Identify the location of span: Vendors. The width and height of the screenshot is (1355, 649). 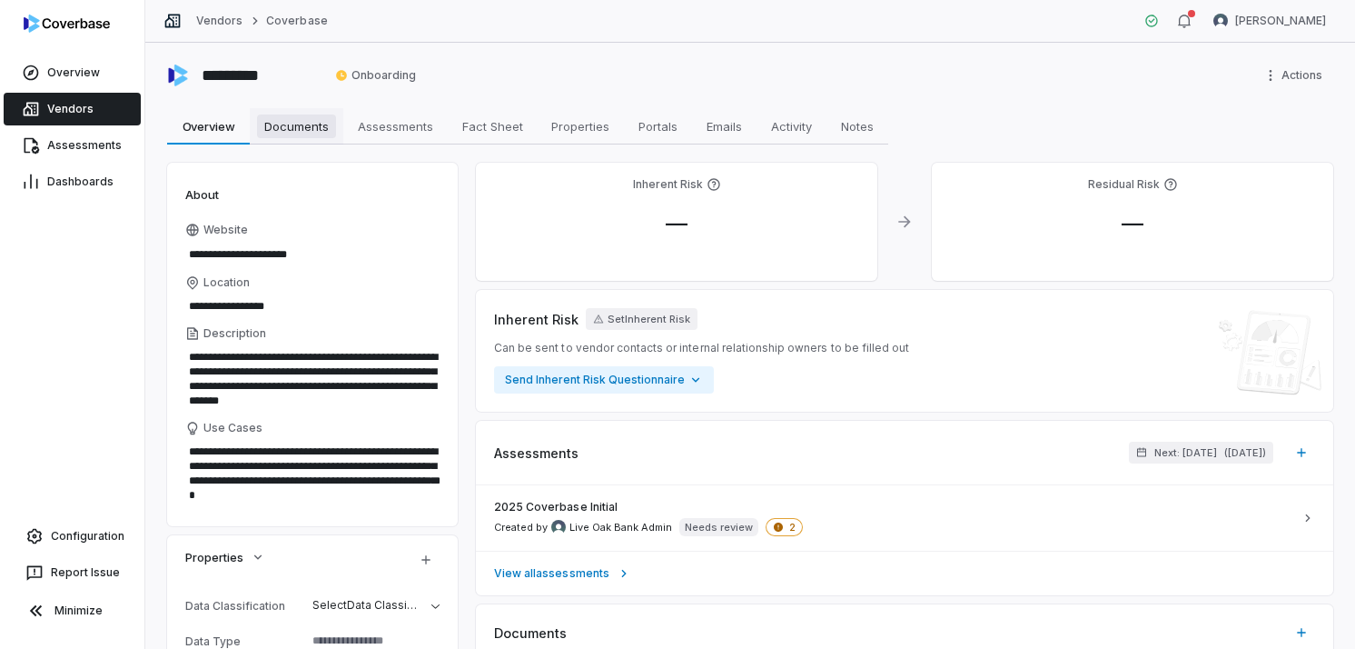
(70, 109).